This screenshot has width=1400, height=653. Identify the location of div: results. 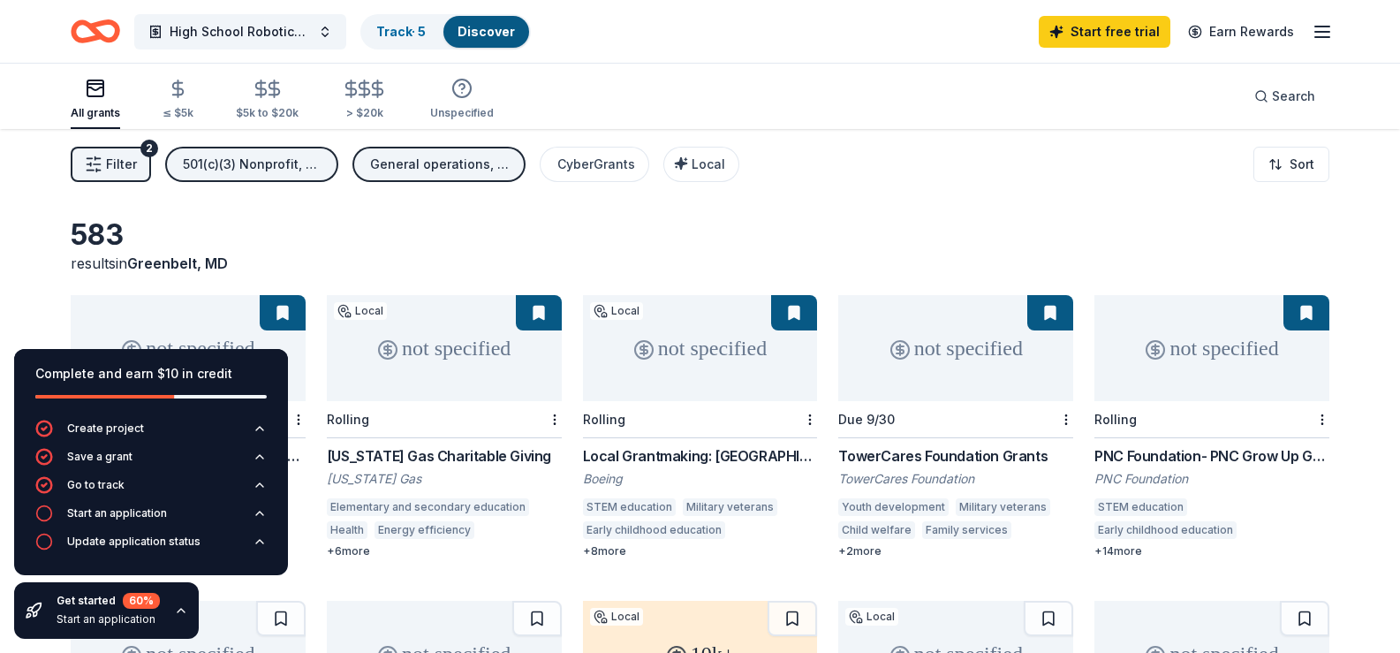
(188, 263).